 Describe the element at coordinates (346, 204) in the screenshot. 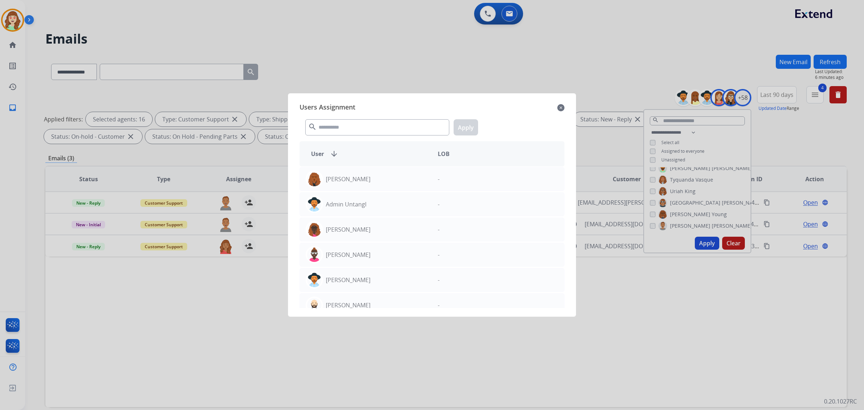

I see `p: Admin Untangl` at that location.